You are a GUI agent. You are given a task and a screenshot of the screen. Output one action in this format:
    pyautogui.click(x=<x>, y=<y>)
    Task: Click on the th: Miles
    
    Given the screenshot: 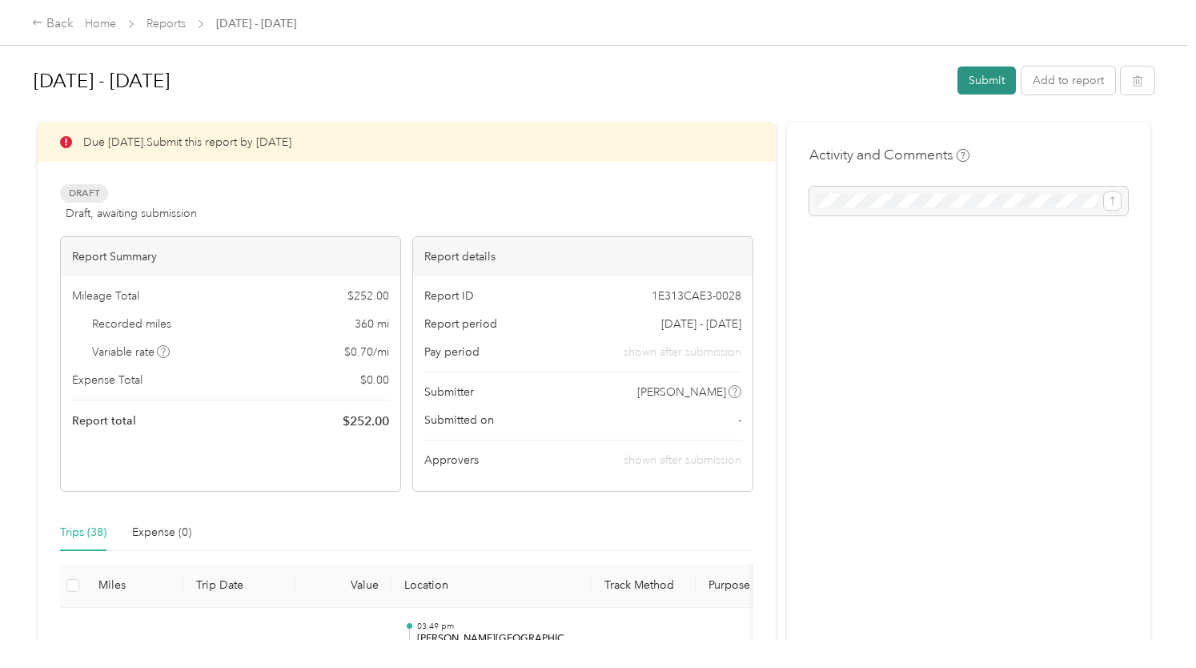 What is the action you would take?
    pyautogui.click(x=135, y=585)
    